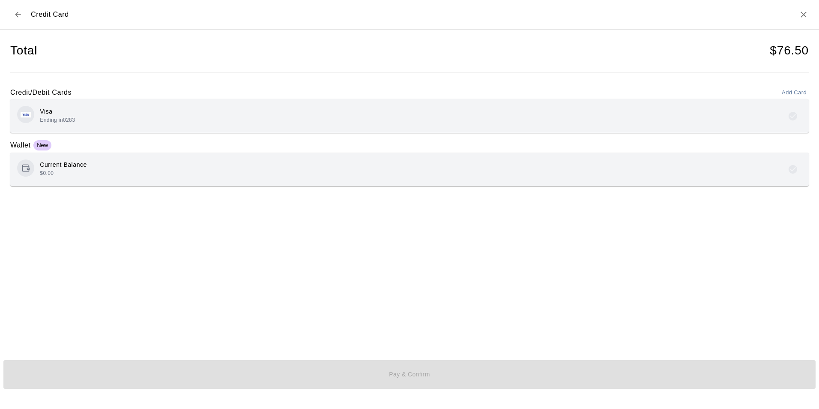 The image size is (819, 409). What do you see at coordinates (26, 114) in the screenshot?
I see `img: Credit card brand logo` at bounding box center [26, 114].